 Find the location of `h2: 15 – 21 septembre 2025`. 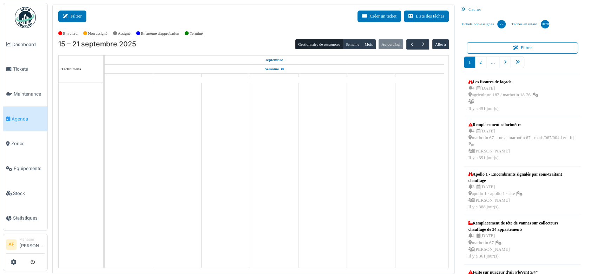

h2: 15 – 21 septembre 2025 is located at coordinates (97, 44).